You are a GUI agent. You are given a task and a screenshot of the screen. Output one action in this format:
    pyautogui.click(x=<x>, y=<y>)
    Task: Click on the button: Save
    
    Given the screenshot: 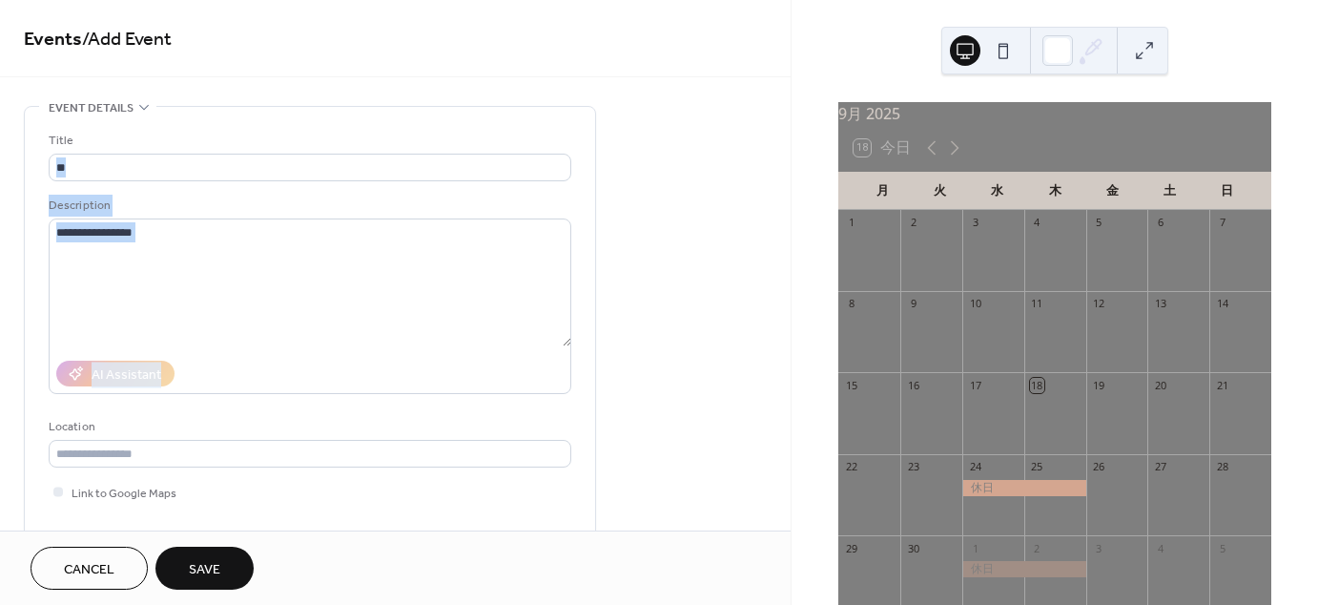 What is the action you would take?
    pyautogui.click(x=204, y=567)
    